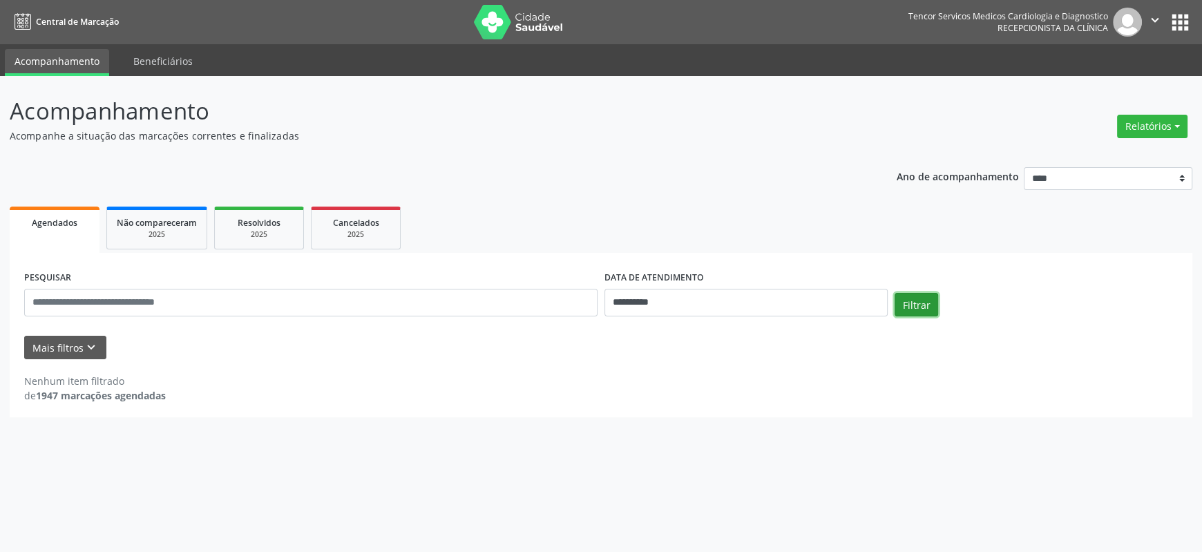 This screenshot has height=552, width=1202. I want to click on div: de, so click(95, 395).